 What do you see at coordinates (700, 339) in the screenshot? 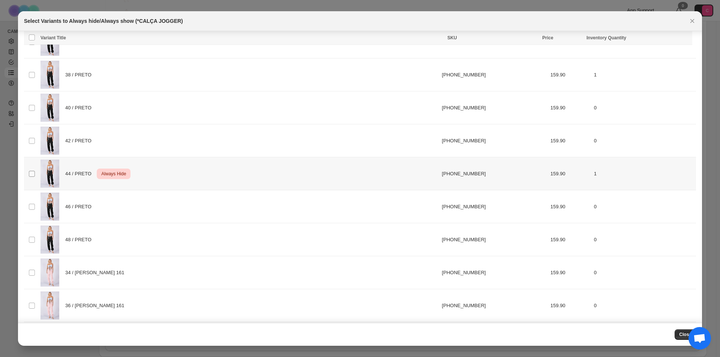
I see `a: Bate-papo aberto` at bounding box center [700, 339].